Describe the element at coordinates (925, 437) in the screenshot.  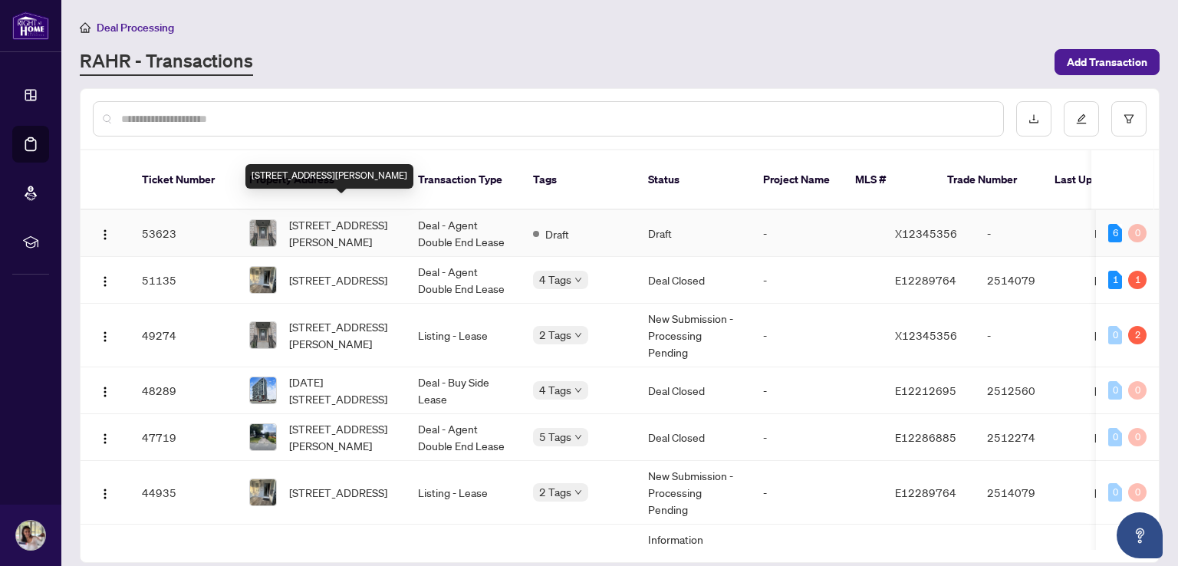
I see `span: E12286885` at that location.